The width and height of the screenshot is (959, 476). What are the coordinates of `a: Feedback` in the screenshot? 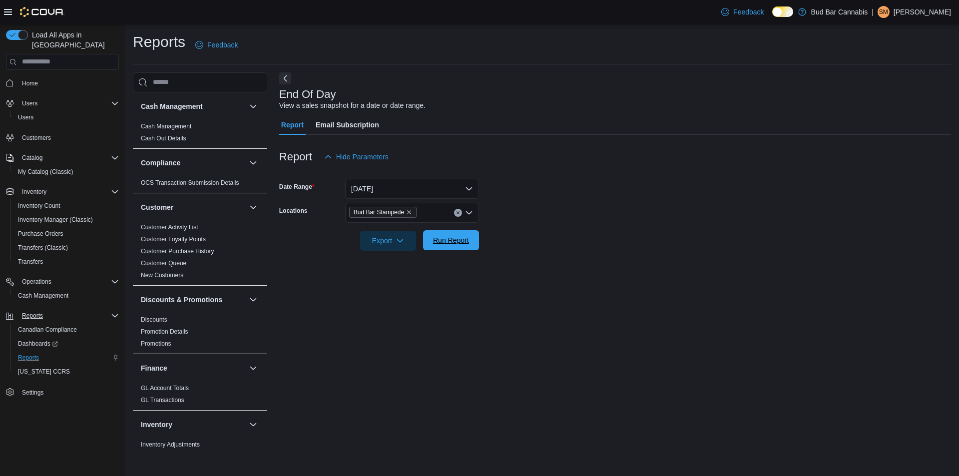 It's located at (742, 12).